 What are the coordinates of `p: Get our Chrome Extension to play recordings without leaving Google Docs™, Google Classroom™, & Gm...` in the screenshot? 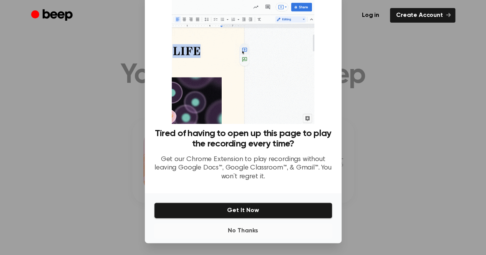 It's located at (243, 169).